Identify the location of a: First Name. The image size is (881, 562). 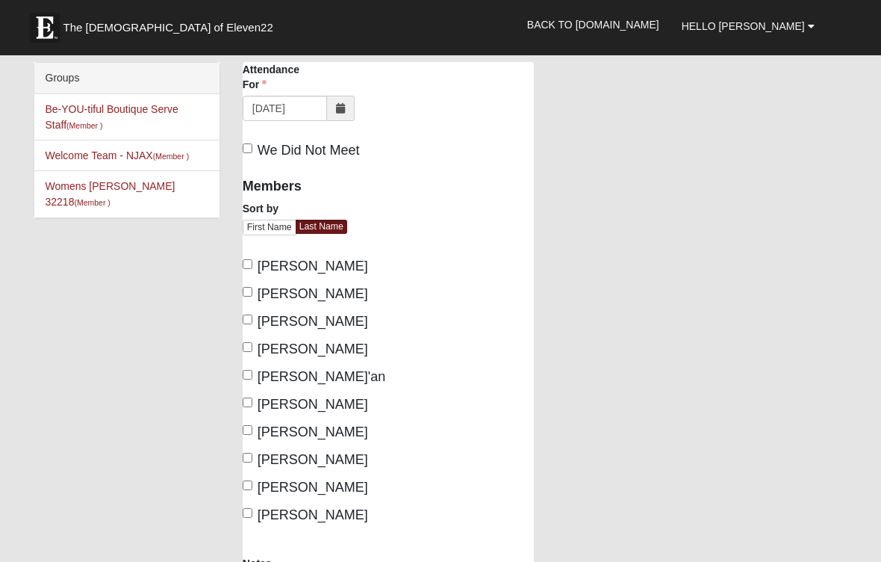
(270, 227).